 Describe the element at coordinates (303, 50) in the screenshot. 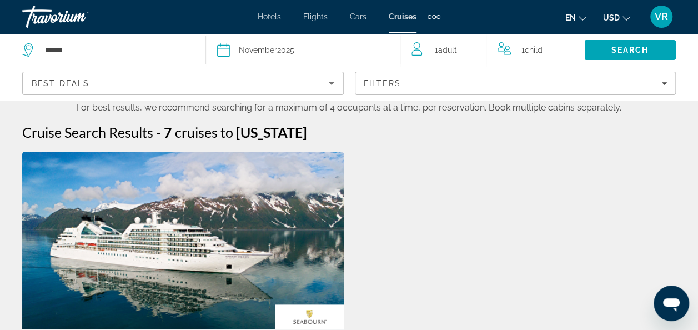

I see `button: Select cruise date` at that location.